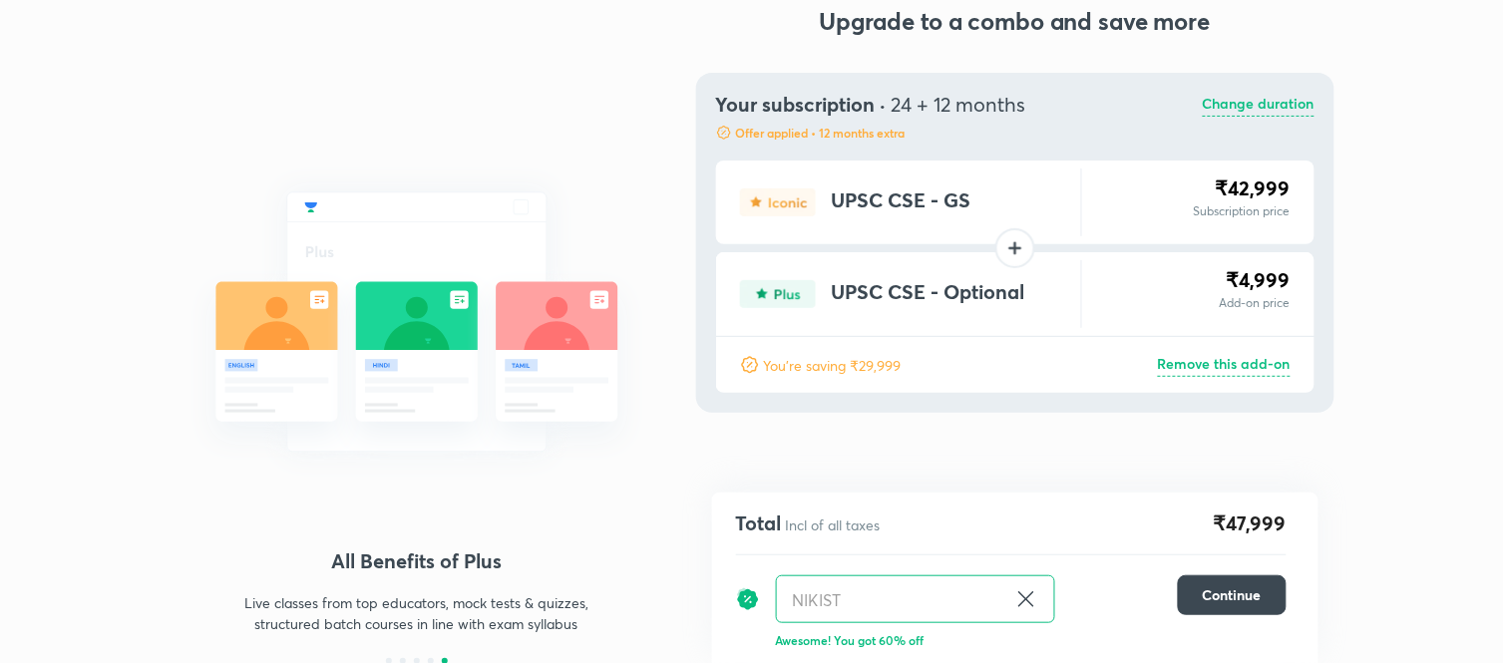 The width and height of the screenshot is (1503, 663). Describe the element at coordinates (1255, 303) in the screenshot. I see `p: Add-on price` at that location.